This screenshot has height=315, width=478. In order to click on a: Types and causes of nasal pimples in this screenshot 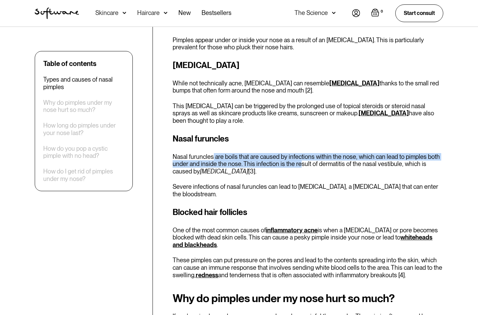, I will do `click(84, 83)`.